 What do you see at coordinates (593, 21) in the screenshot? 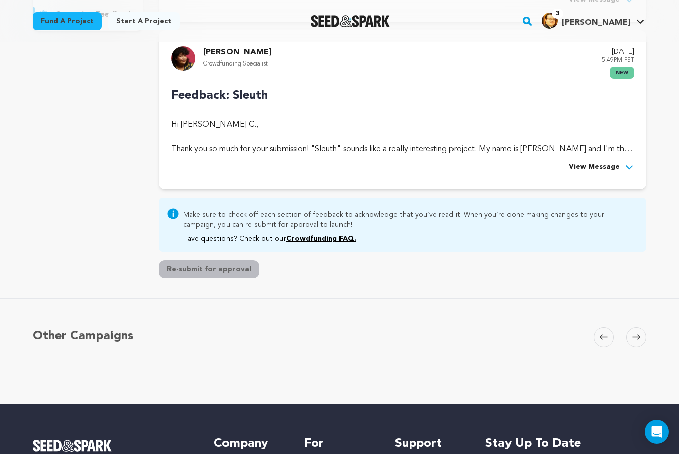
I see `span: Guillermo E. B.'s Profile` at bounding box center [593, 21].